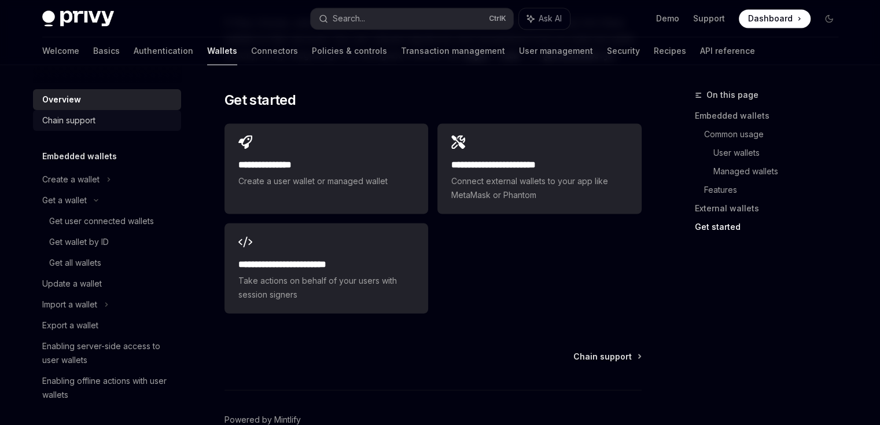  Describe the element at coordinates (670, 51) in the screenshot. I see `a: Recipes` at that location.